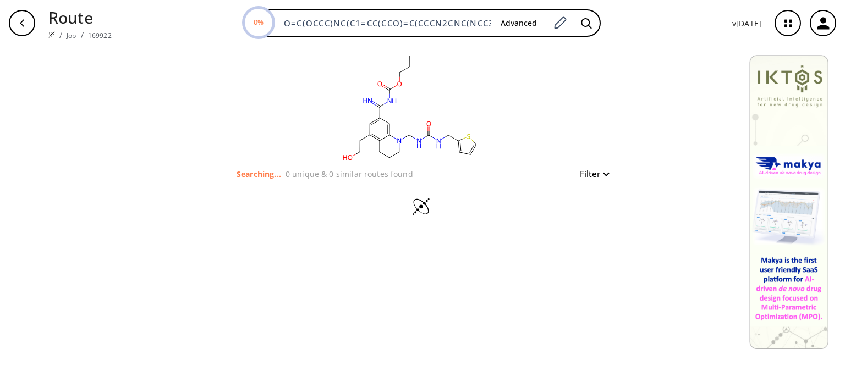 The image size is (845, 382). Describe the element at coordinates (52, 35) in the screenshot. I see `img: Spaya logo` at that location.